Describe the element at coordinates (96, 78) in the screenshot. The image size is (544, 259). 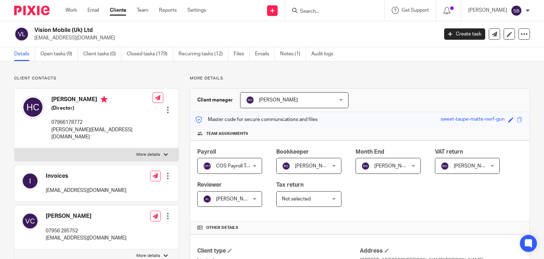
I see `p: Client contacts` at that location.